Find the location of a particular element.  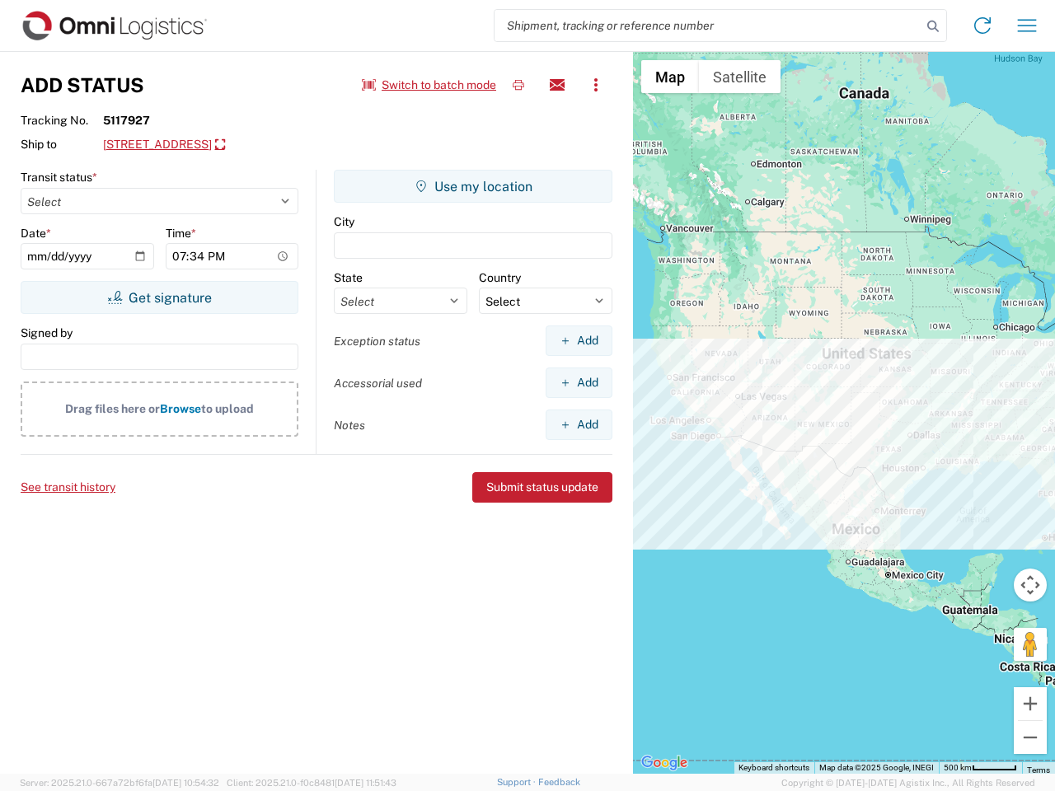

input: Shipment, tracking or reference number is located at coordinates (708, 26).